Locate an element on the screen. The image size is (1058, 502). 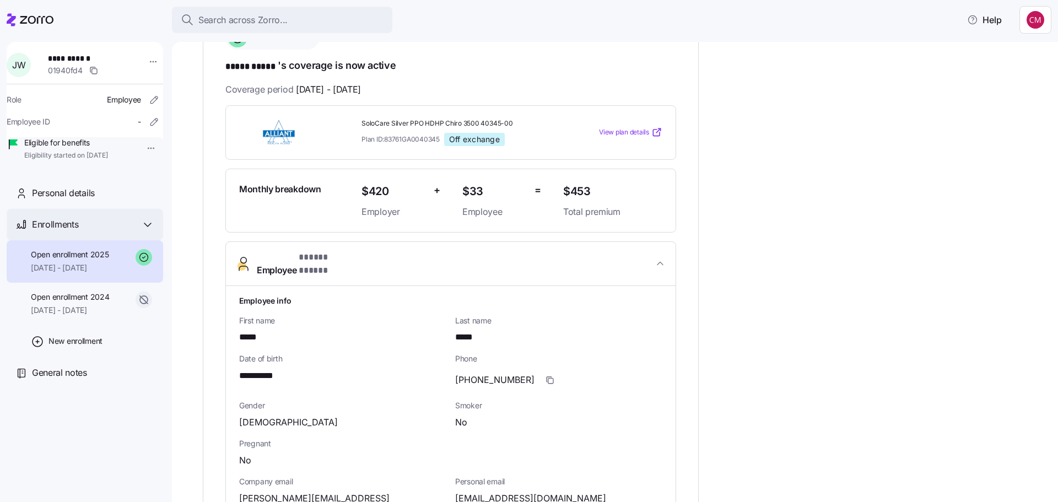
h1: 's coverage is now active is located at coordinates (451, 66).